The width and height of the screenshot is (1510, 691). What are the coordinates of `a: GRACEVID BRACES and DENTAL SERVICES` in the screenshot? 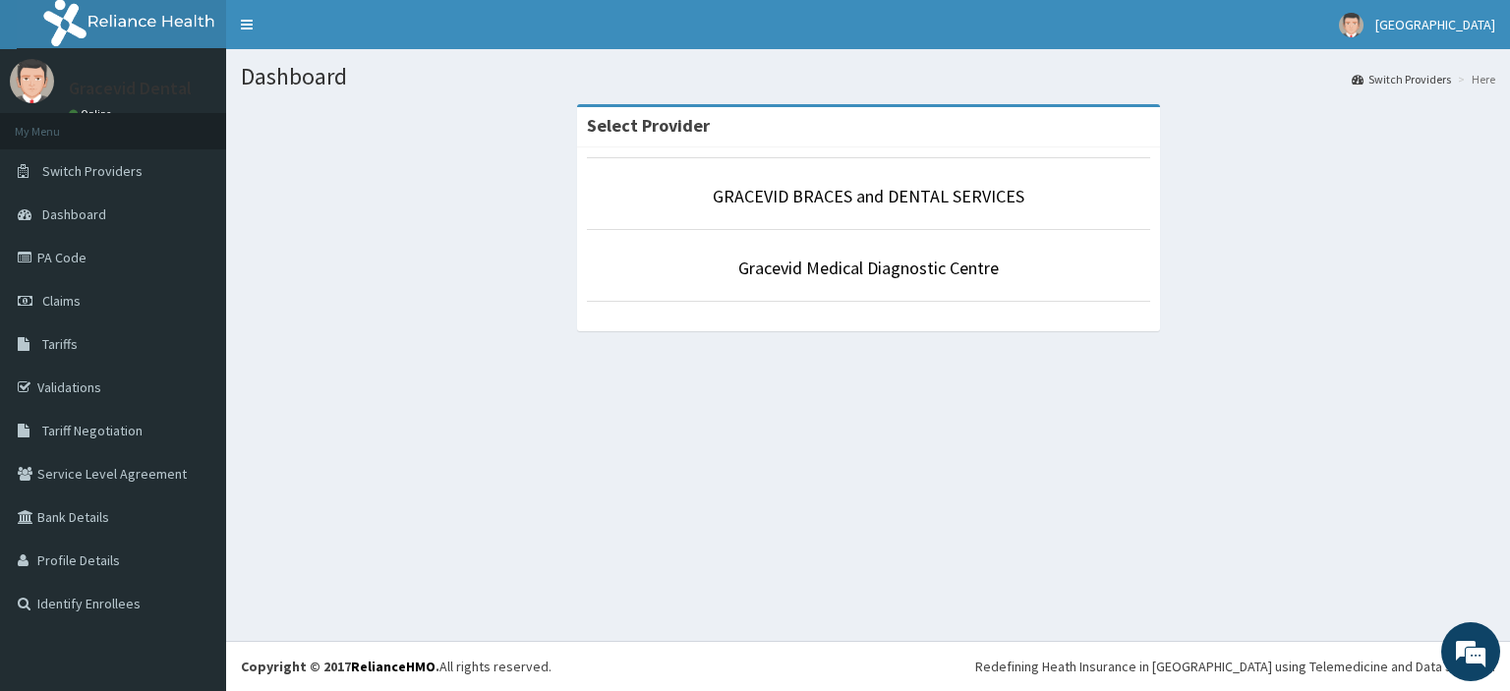 It's located at (868, 196).